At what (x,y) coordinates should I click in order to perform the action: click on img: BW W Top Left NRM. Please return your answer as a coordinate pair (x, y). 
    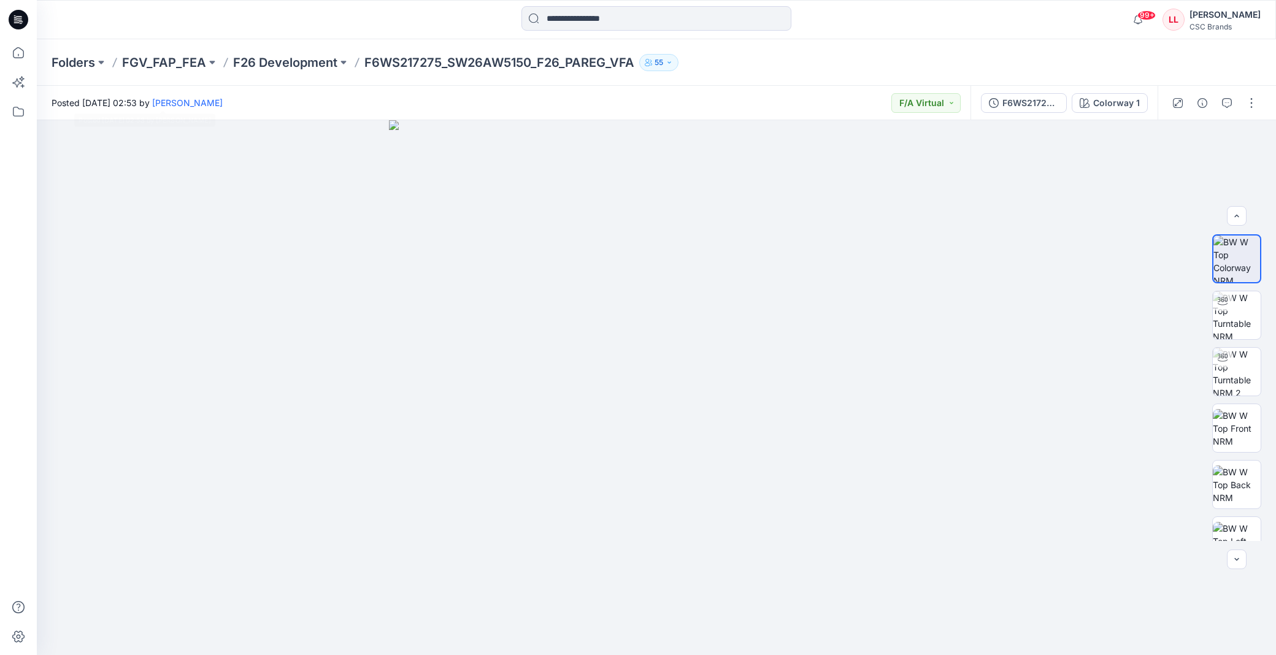
    Looking at the image, I should click on (1237, 541).